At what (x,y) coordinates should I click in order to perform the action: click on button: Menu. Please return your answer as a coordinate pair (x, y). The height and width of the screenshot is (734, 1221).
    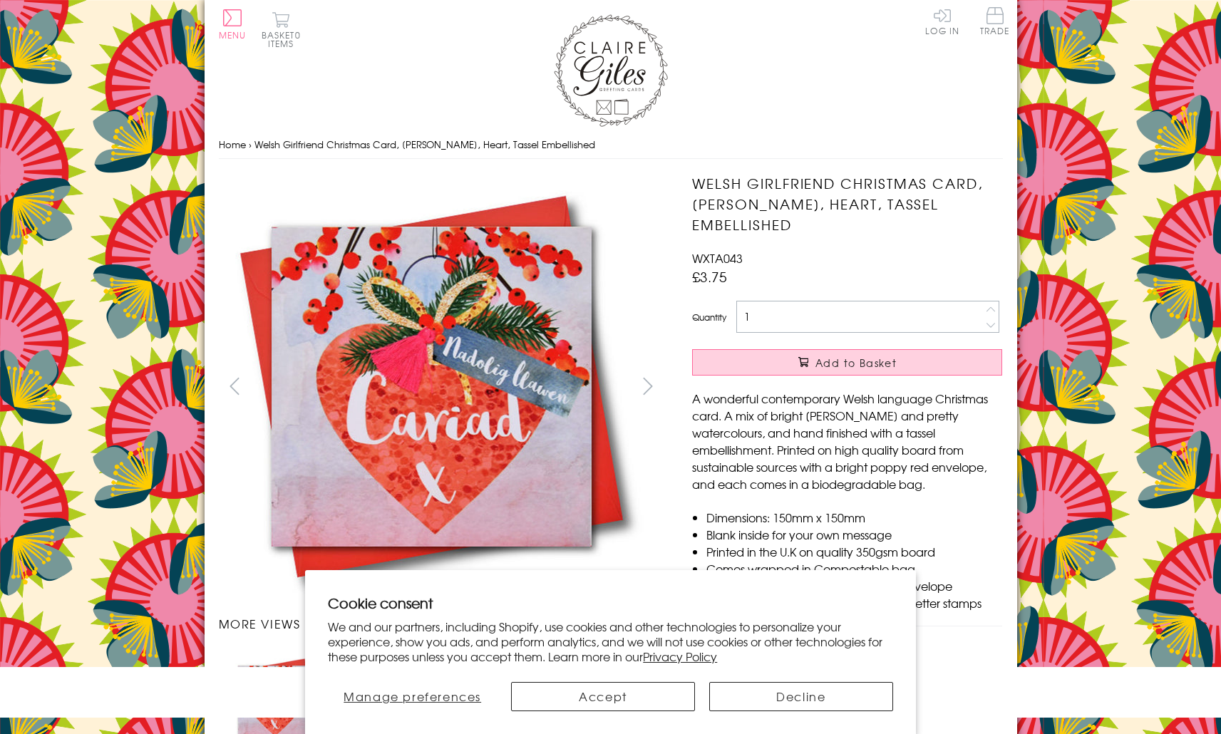
    Looking at the image, I should click on (232, 24).